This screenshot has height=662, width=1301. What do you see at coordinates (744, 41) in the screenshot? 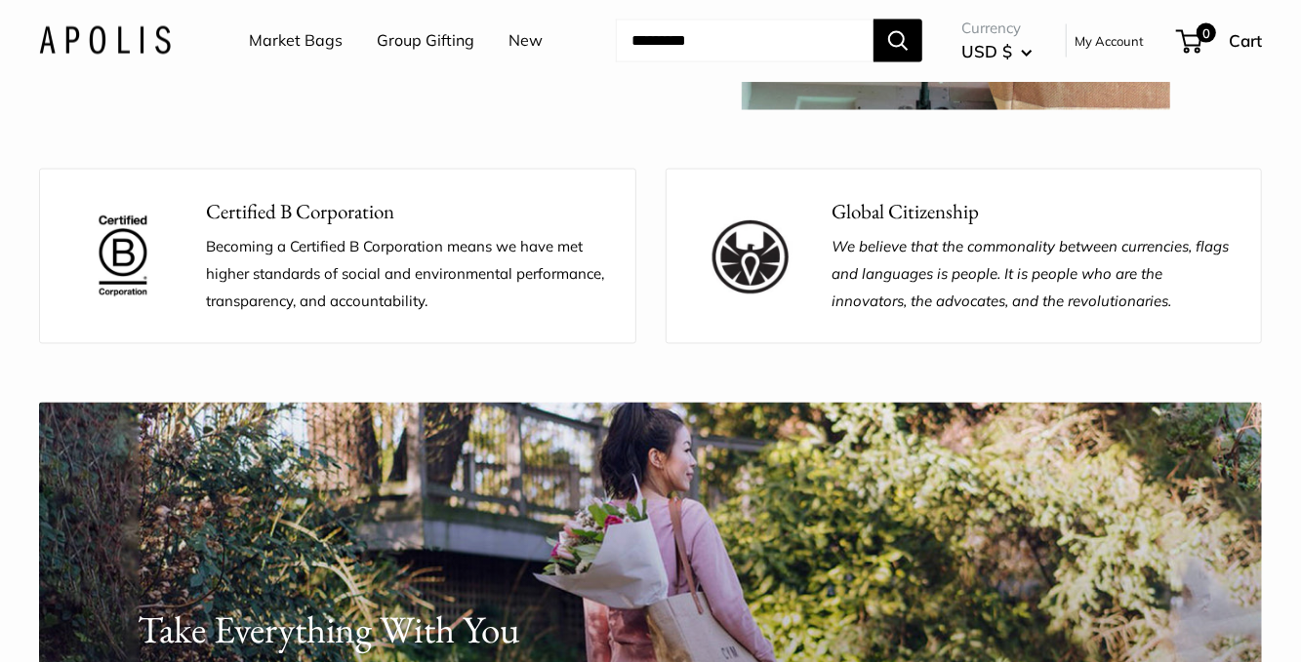
I see `input: Search...` at bounding box center [744, 41].